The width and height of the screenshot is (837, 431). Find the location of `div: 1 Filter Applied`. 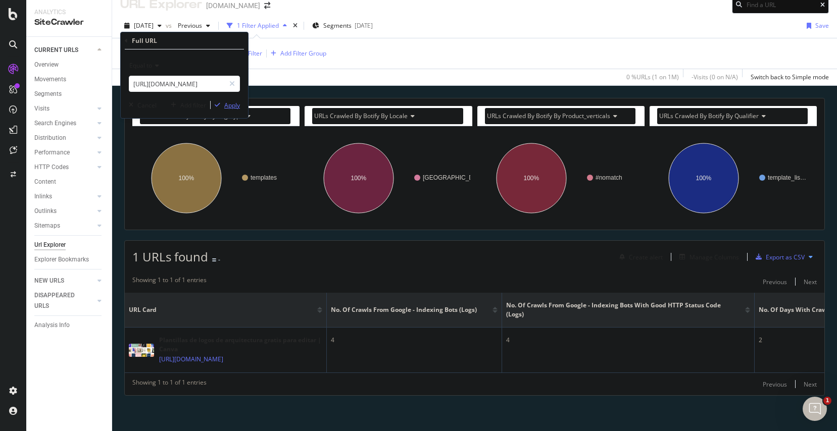

div: 1 Filter Applied is located at coordinates (258, 25).